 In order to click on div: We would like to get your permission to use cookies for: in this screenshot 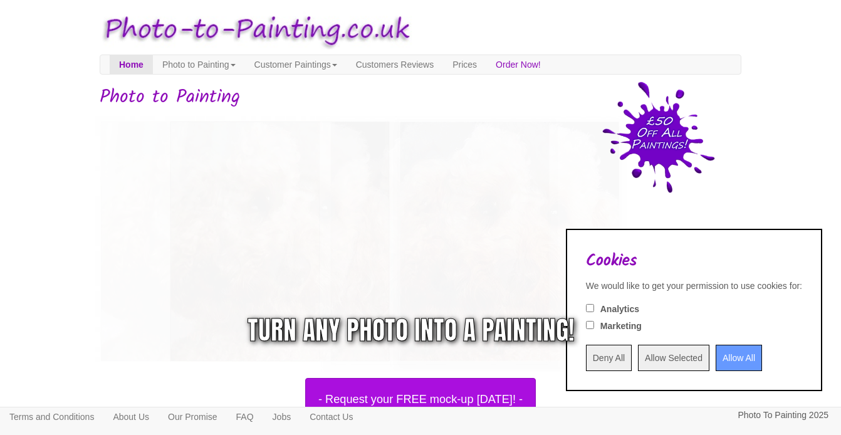, I will do `click(694, 286)`.